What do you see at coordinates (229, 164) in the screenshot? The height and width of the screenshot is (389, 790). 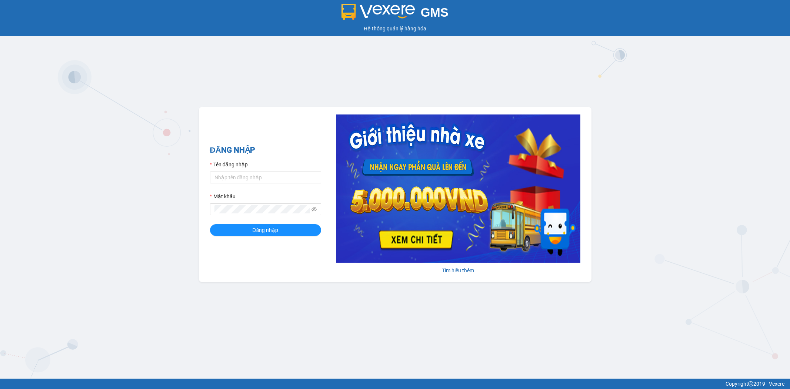 I see `label: Tên đăng nhập` at bounding box center [229, 164].